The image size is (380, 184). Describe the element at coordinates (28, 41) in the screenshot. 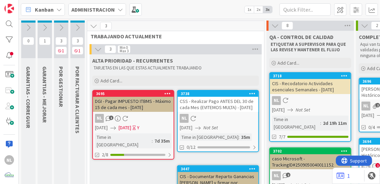

I see `span: 0` at that location.